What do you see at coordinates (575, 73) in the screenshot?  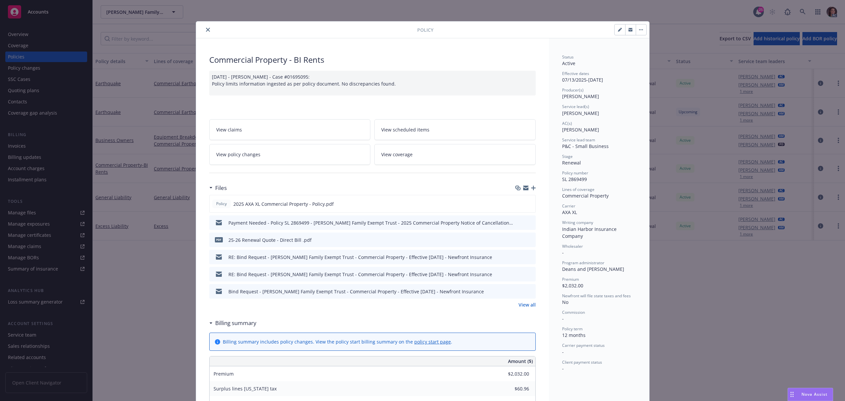 I see `span: Effective dates` at bounding box center [575, 73].